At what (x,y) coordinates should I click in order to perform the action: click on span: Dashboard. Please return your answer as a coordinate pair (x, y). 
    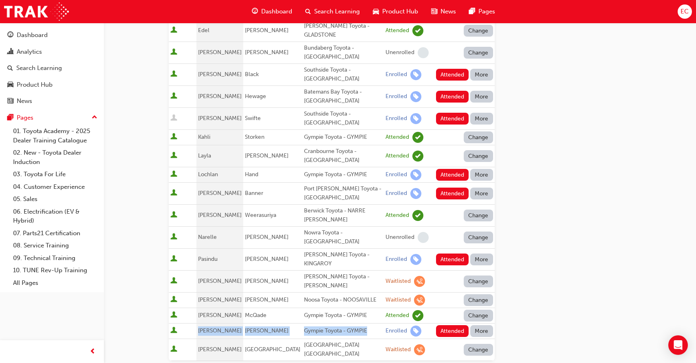
    Looking at the image, I should click on (277, 11).